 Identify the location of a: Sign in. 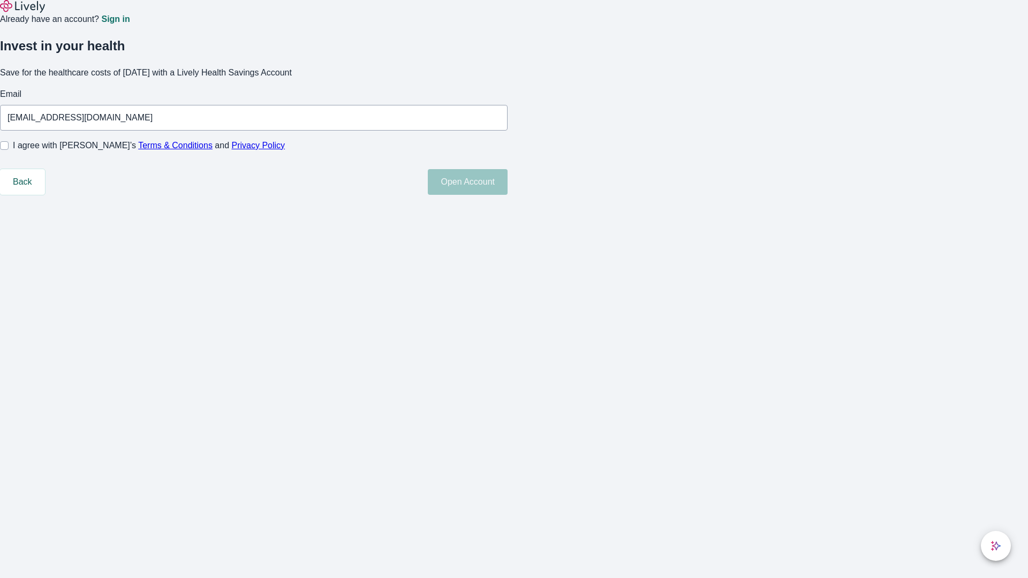
(115, 19).